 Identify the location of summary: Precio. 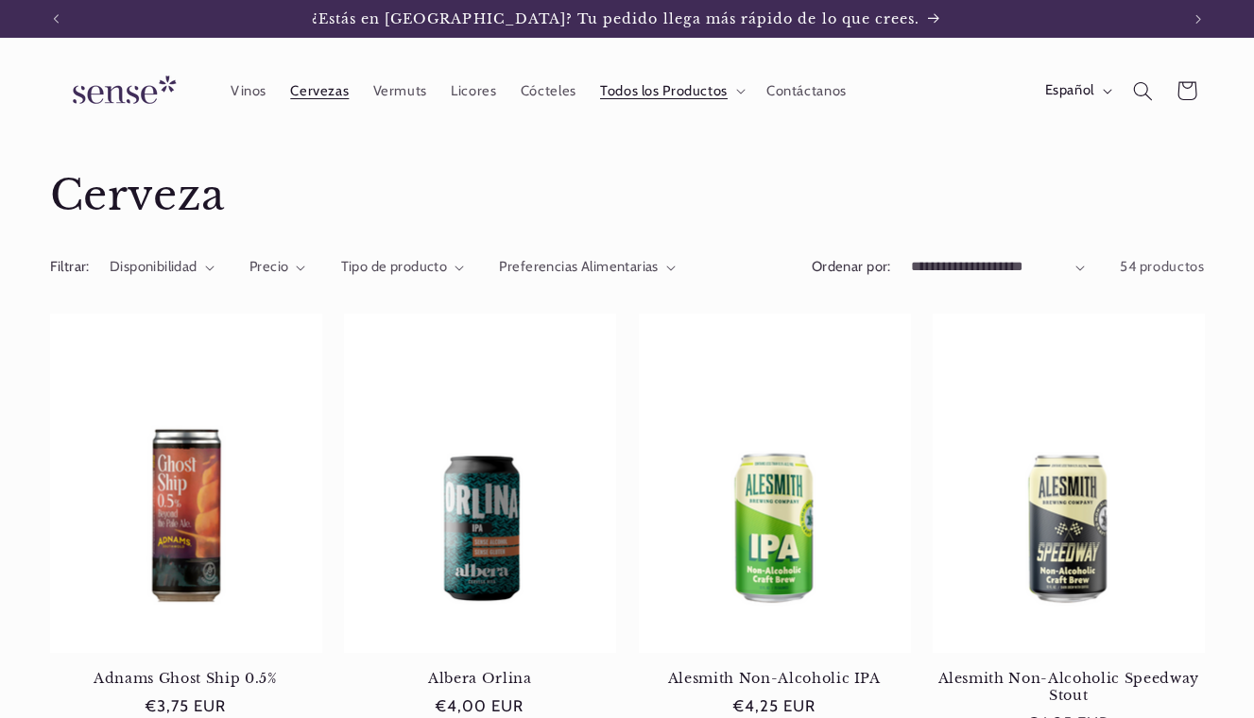
(278, 267).